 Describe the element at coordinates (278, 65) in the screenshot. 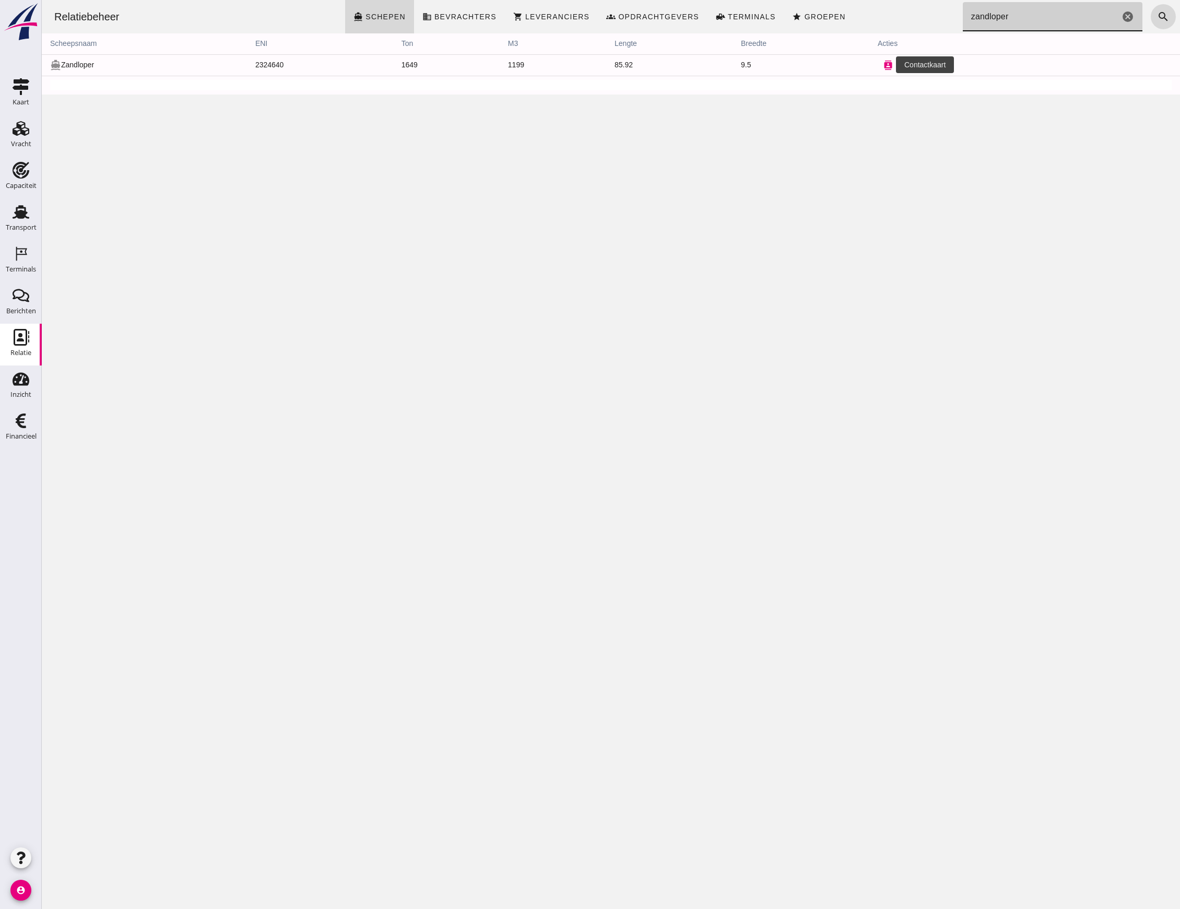

I see `td: 2324640` at that location.